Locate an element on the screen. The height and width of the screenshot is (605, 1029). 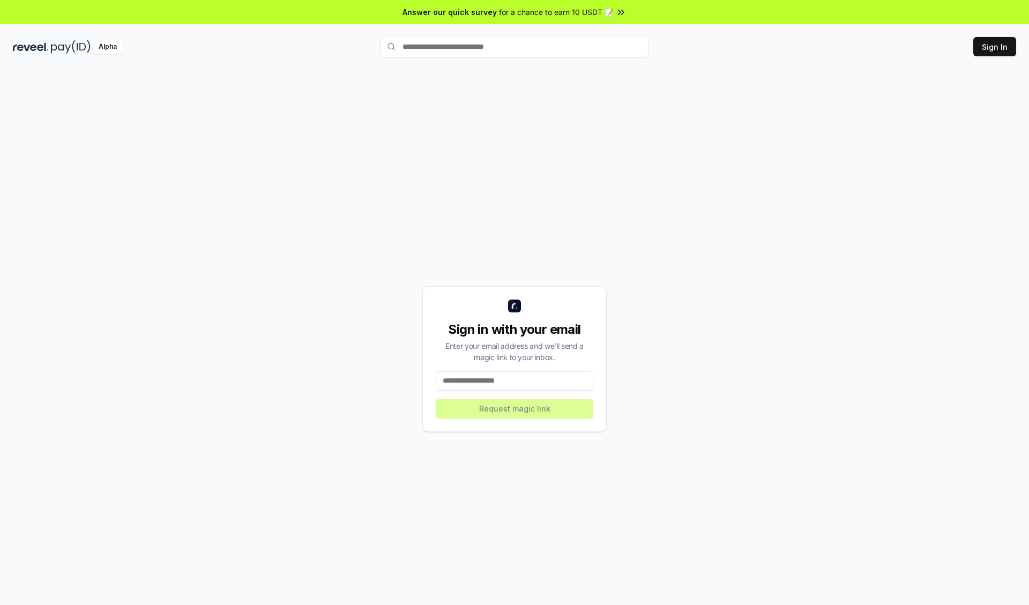
div: Enter your email address and we’ll send a magic link to your inbox. is located at coordinates (514, 352).